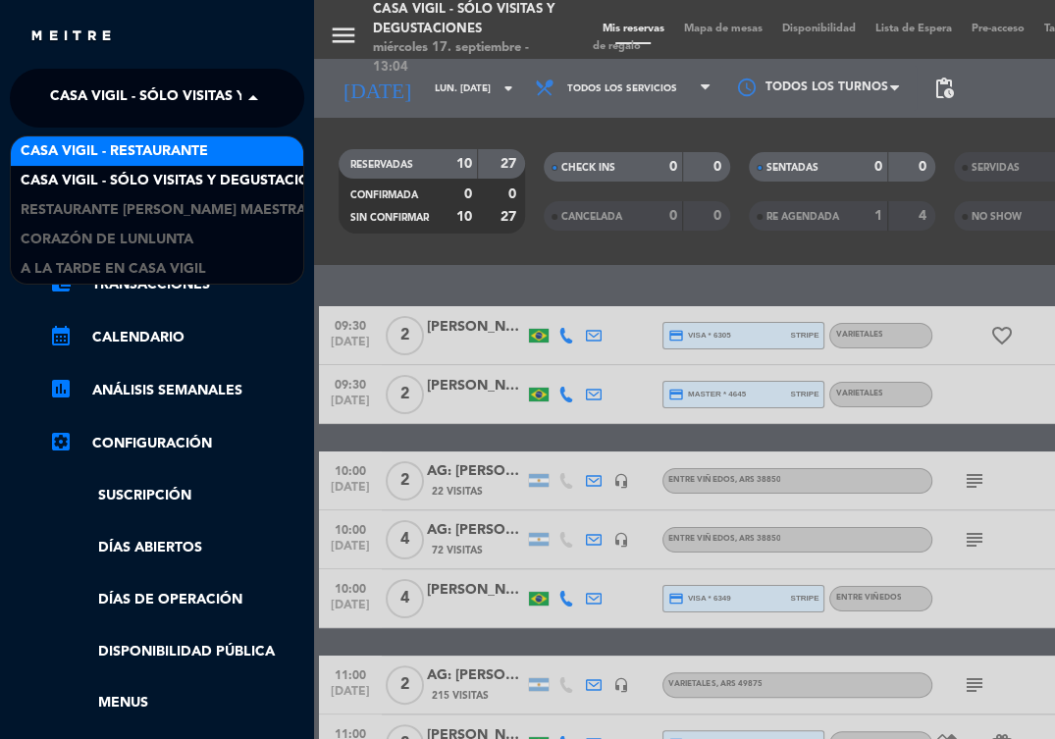 The width and height of the screenshot is (1055, 739). What do you see at coordinates (114, 151) in the screenshot?
I see `span: Casa Vigil - Restaurante` at bounding box center [114, 151].